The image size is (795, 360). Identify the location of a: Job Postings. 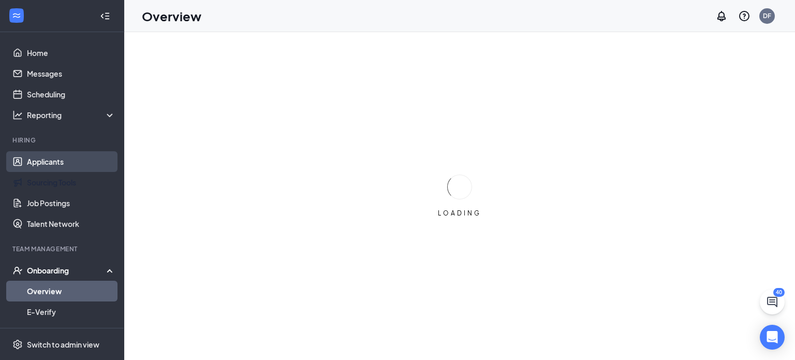
(71, 203).